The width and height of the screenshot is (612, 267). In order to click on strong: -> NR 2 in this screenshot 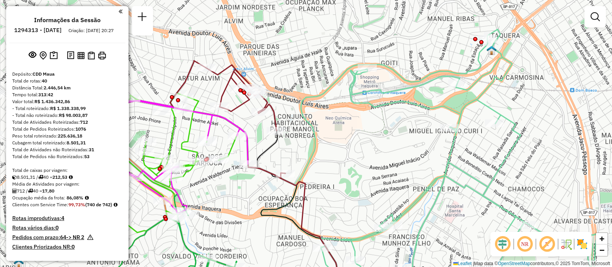, I will do `click(75, 237)`.